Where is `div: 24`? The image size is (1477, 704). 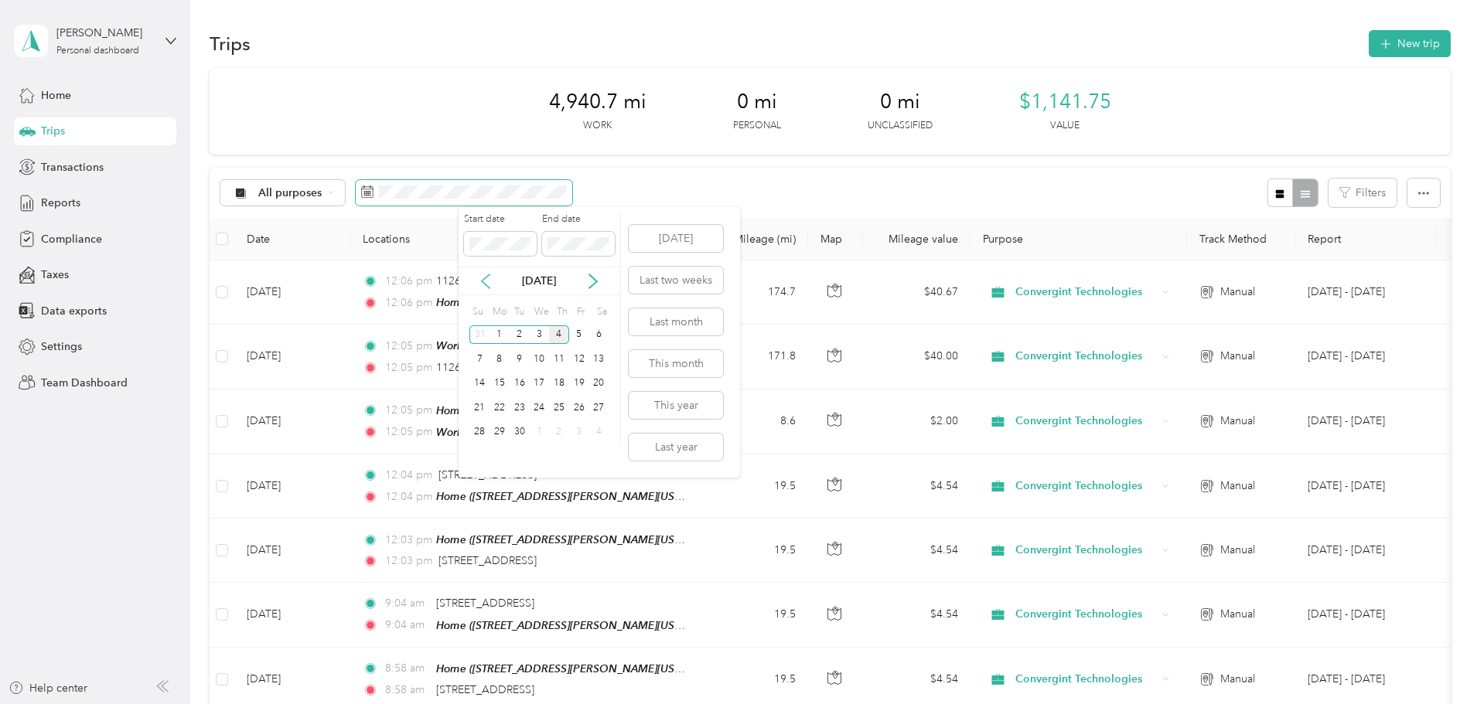 div: 24 is located at coordinates (539, 407).